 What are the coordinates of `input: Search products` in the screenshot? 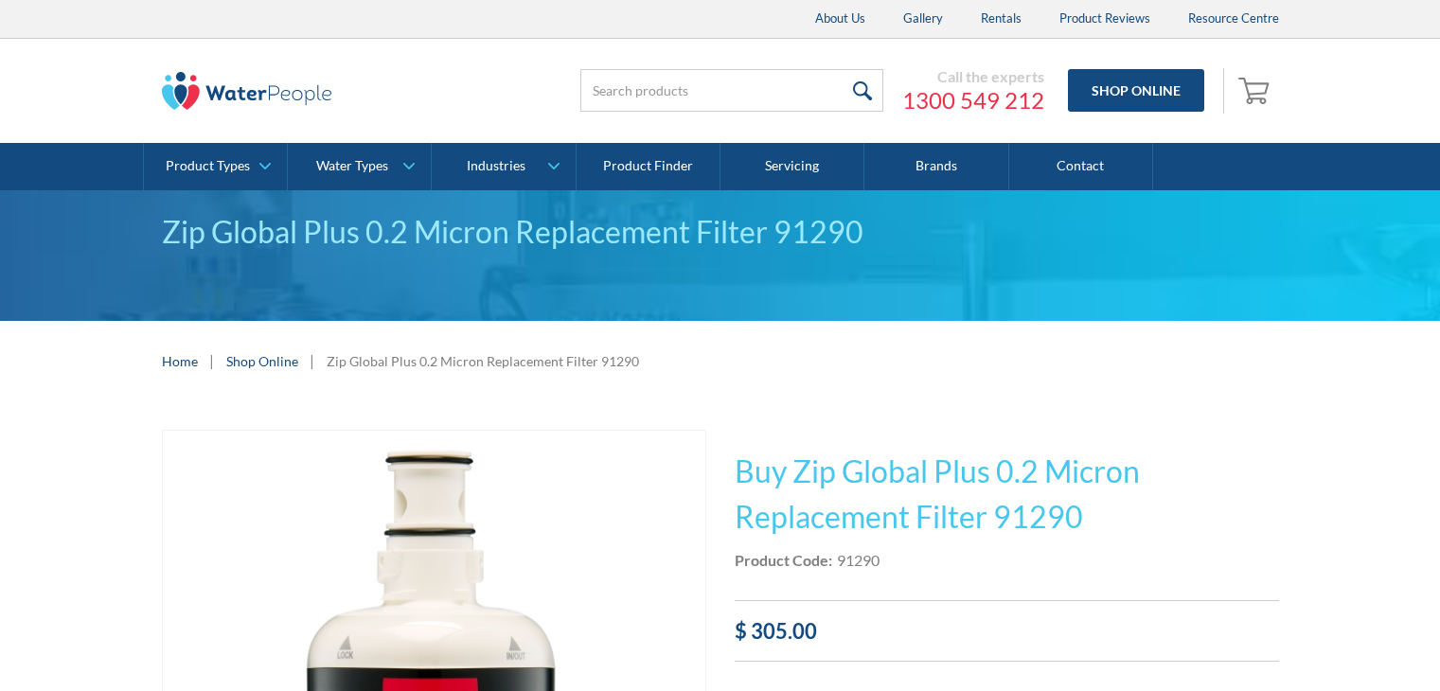 It's located at (732, 90).